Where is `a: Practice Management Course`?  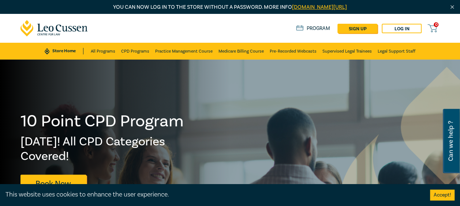
a: Practice Management Course is located at coordinates (184, 51).